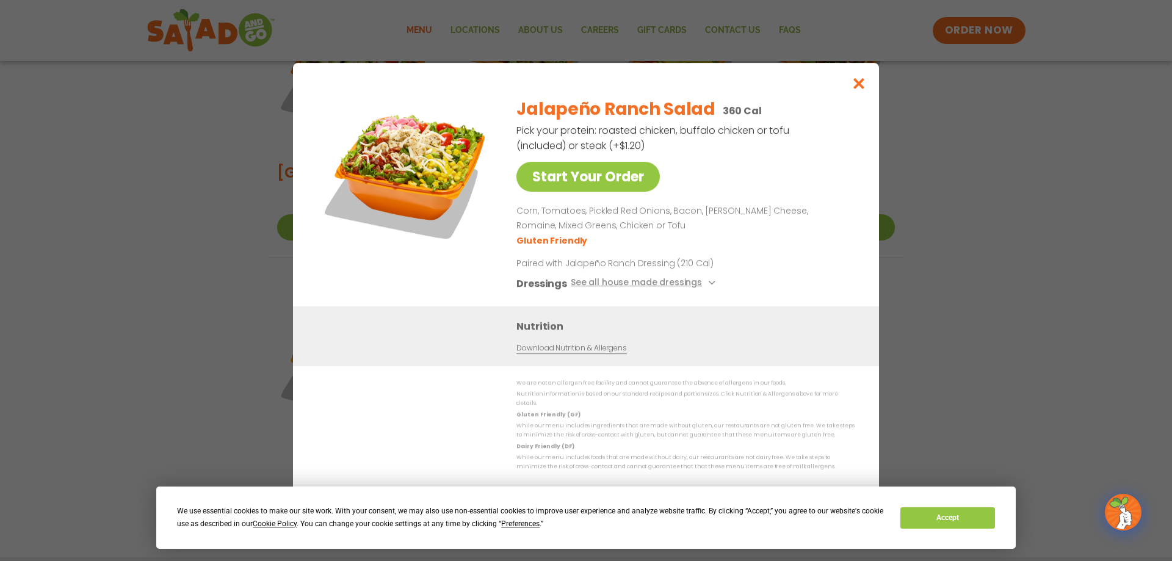 The width and height of the screenshot is (1172, 561). What do you see at coordinates (615, 109) in the screenshot?
I see `h2: Jalapeño Ranch Salad` at bounding box center [615, 109].